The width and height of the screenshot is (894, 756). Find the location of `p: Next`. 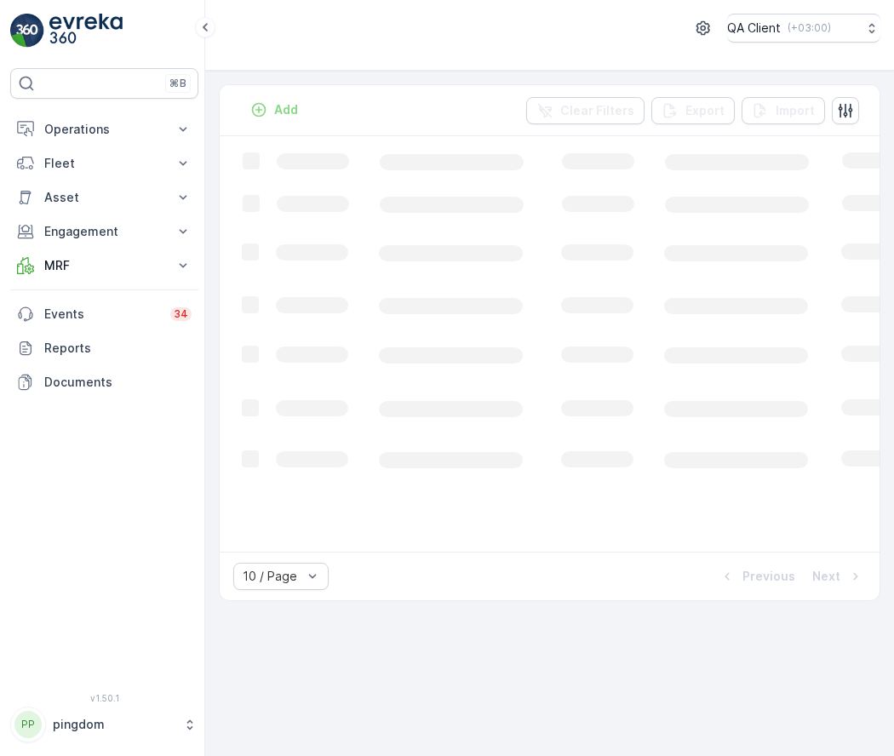

p: Next is located at coordinates (826, 576).